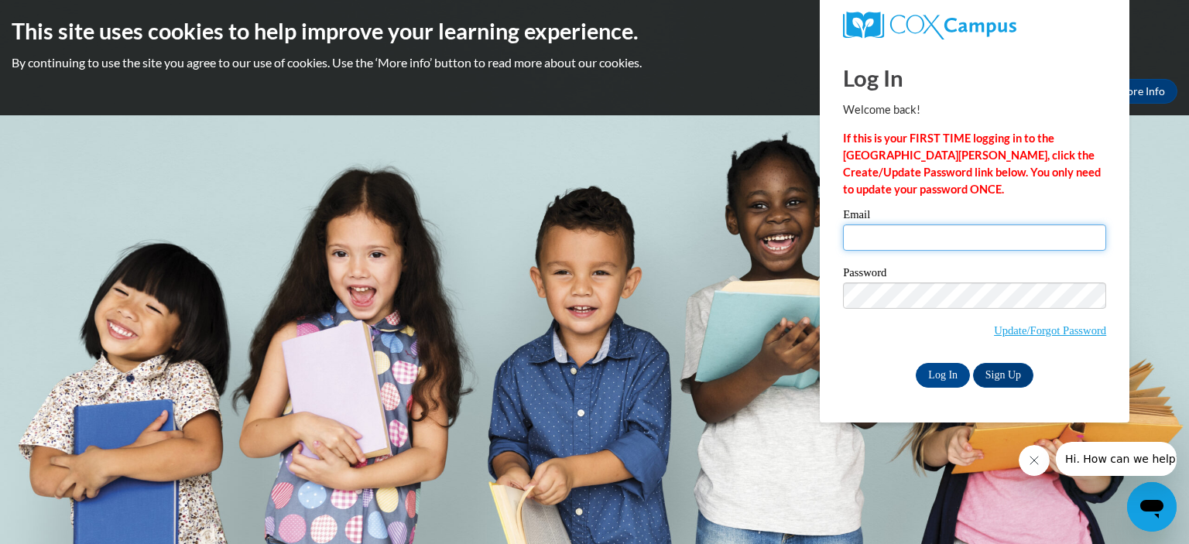 Image resolution: width=1189 pixels, height=544 pixels. Describe the element at coordinates (975, 275) in the screenshot. I see `label: Password` at that location.